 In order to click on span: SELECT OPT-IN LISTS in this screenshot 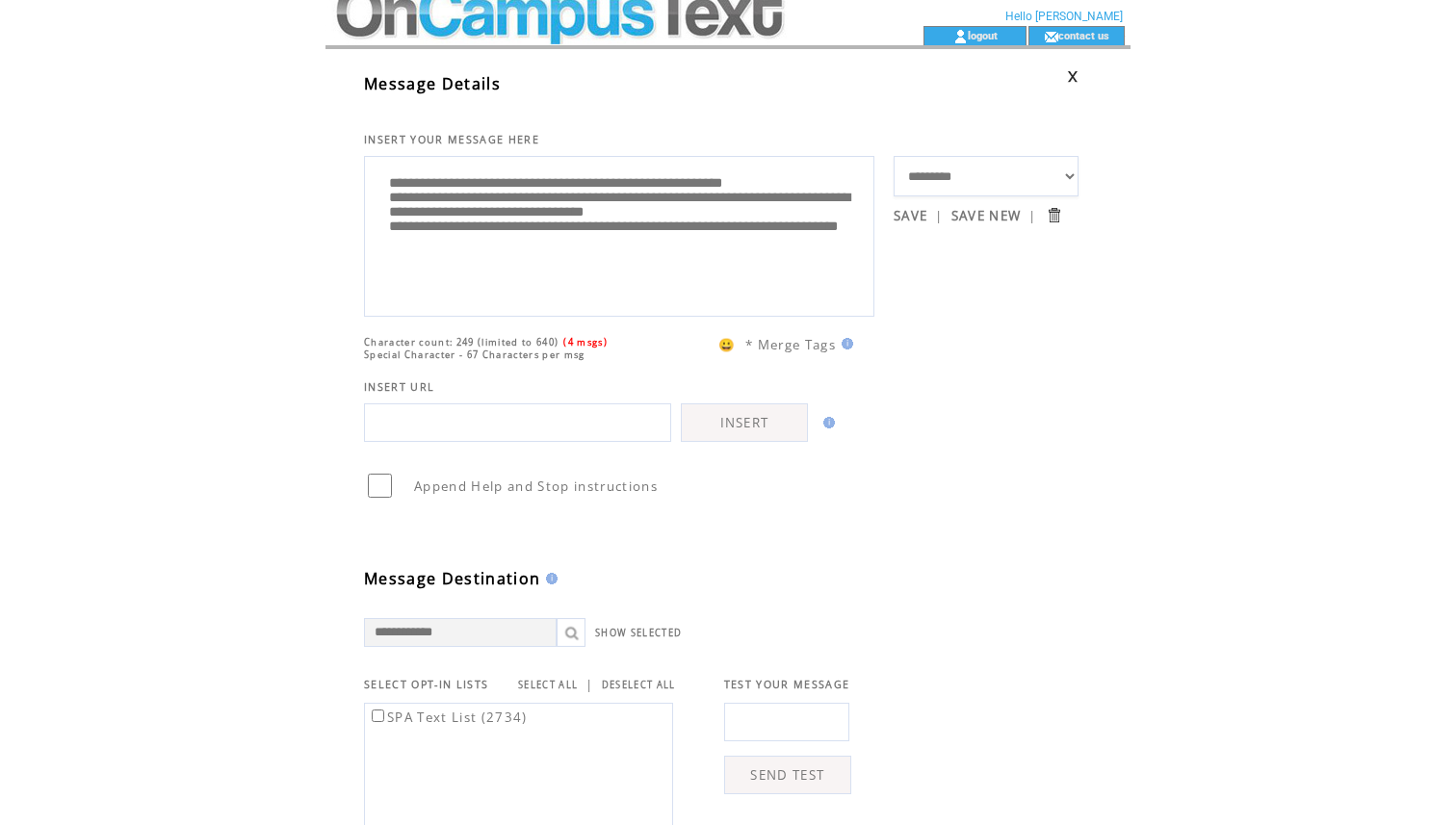, I will do `click(426, 684)`.